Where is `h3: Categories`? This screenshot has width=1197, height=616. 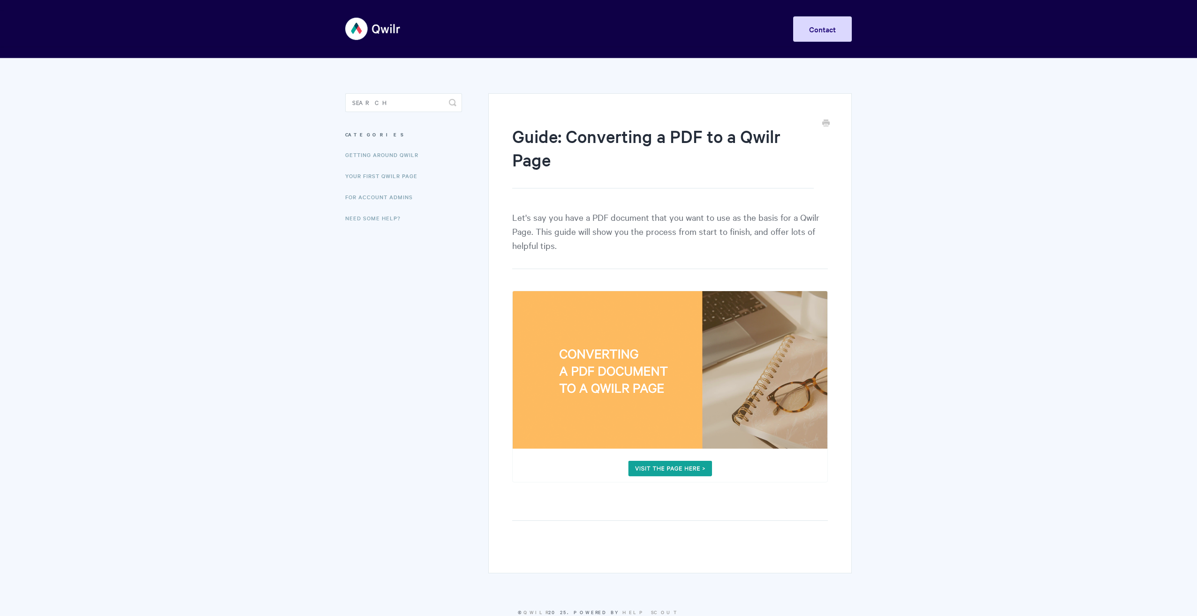
h3: Categories is located at coordinates (403, 135).